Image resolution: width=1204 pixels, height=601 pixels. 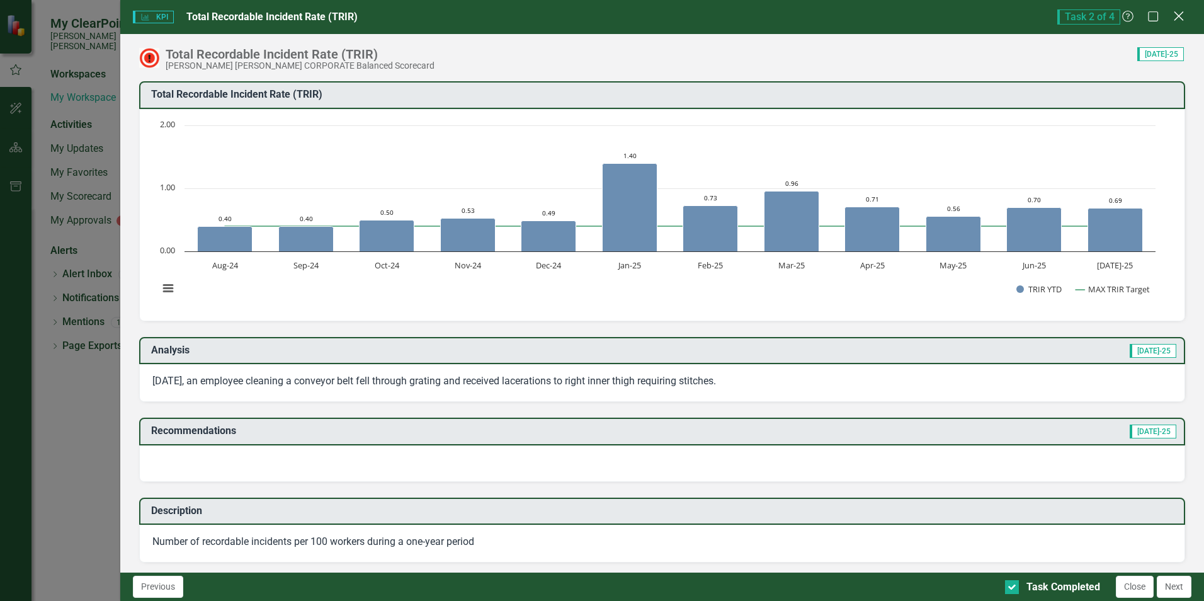 I want to click on text: Feb-25, so click(x=710, y=265).